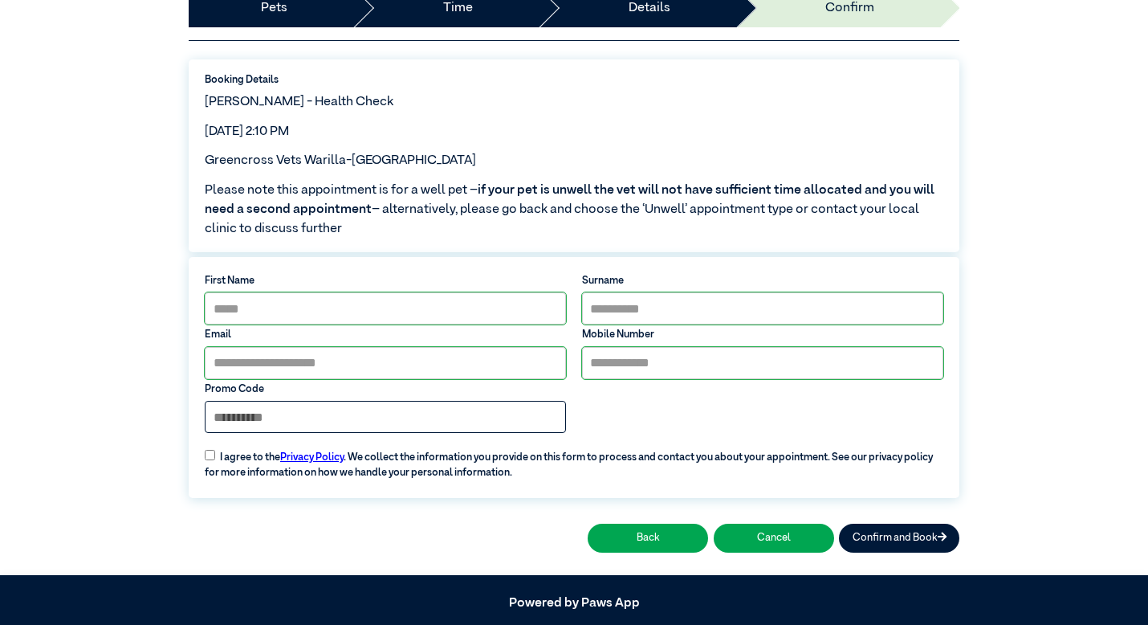 This screenshot has width=1148, height=625. What do you see at coordinates (899, 537) in the screenshot?
I see `button: Confirm and Book` at bounding box center [899, 537].